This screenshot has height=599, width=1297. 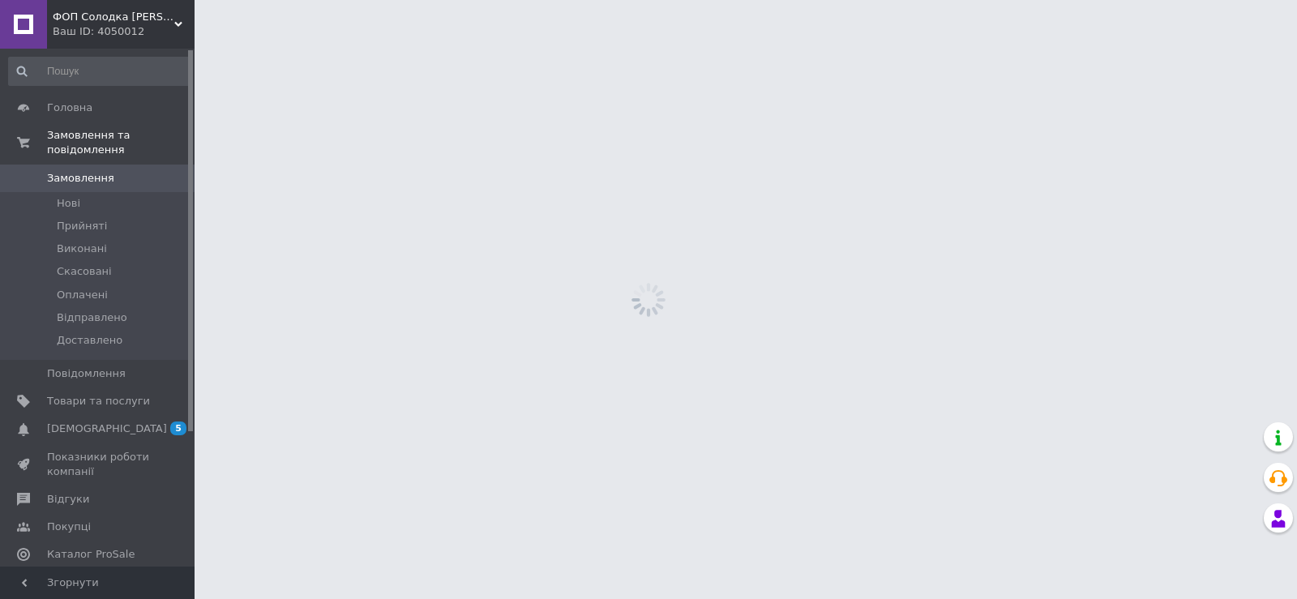 I want to click on span: Показники роботи компанії, so click(x=98, y=465).